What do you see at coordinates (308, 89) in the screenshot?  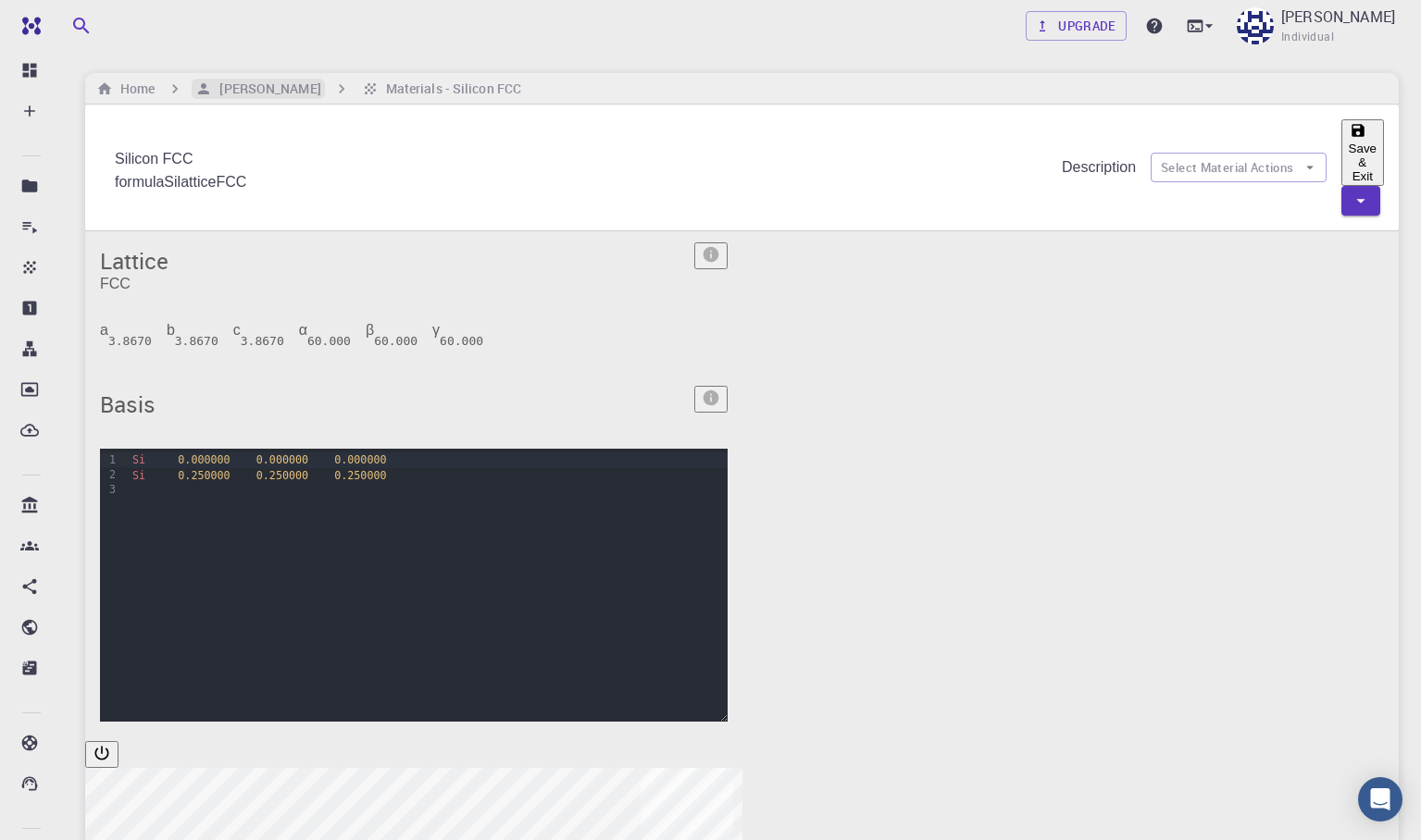 I see `nav: breadcrumb` at bounding box center [308, 89].